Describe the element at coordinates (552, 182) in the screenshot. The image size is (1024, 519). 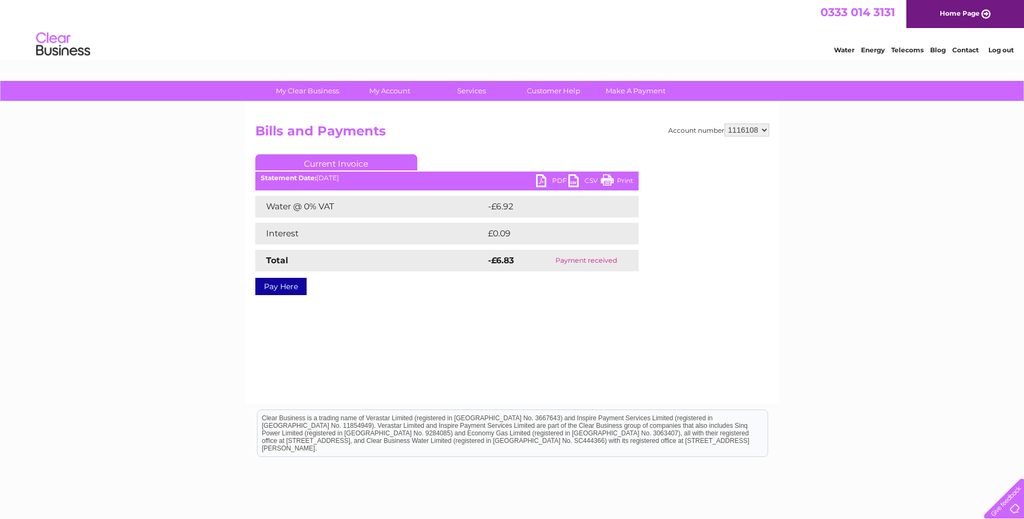
I see `a: PDF` at that location.